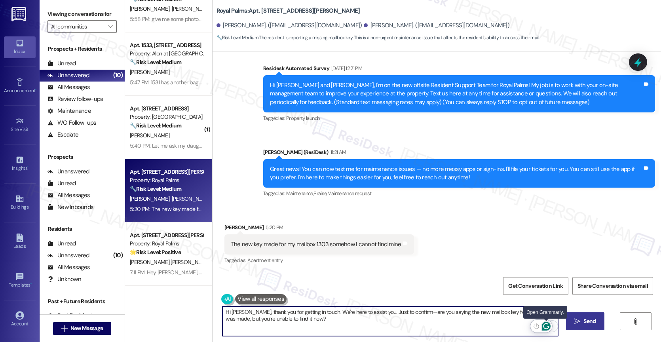 This screenshot has width=661, height=342. I want to click on span: : The resident is reporting a missing mailbox key. This is a non-urgent maintenance issue that af..., so click(378, 38).